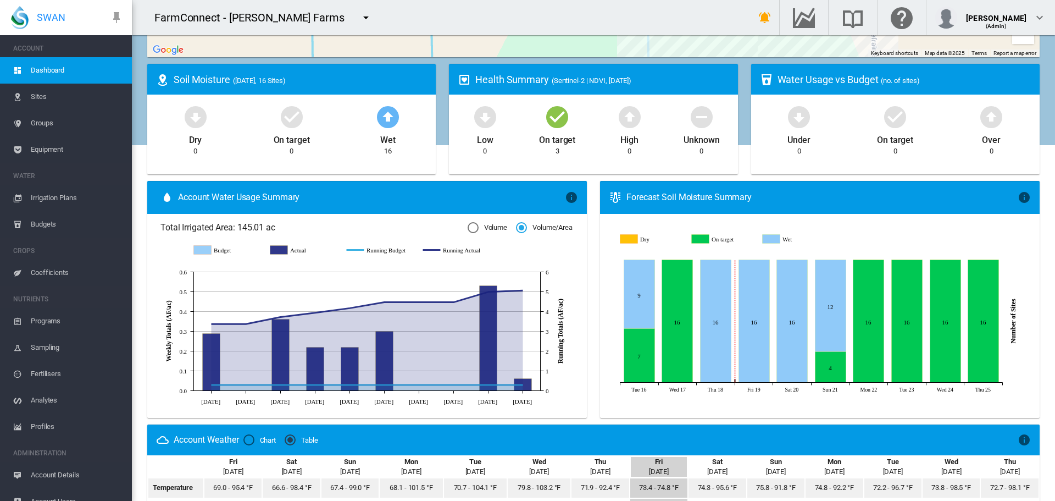 The height and width of the screenshot is (501, 1055). I want to click on g: Wet Sep 18, 2025 16, so click(716, 321).